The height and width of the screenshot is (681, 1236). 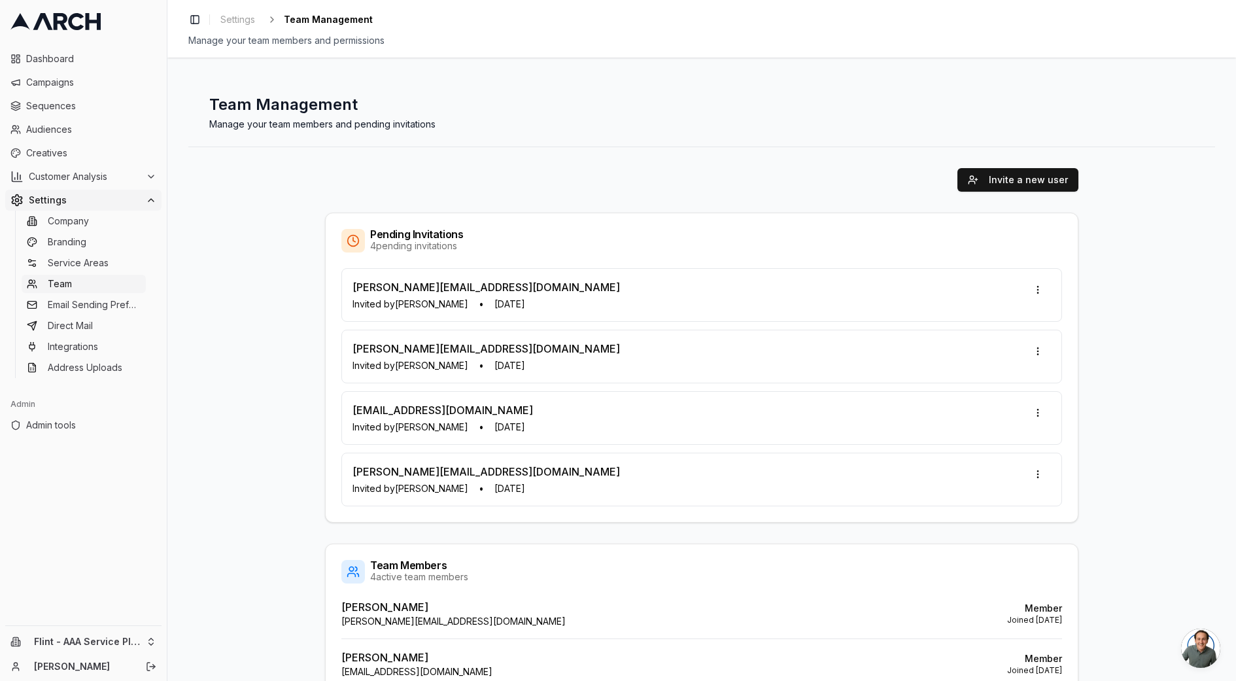 I want to click on a: Email Sending Preferences, so click(x=84, y=305).